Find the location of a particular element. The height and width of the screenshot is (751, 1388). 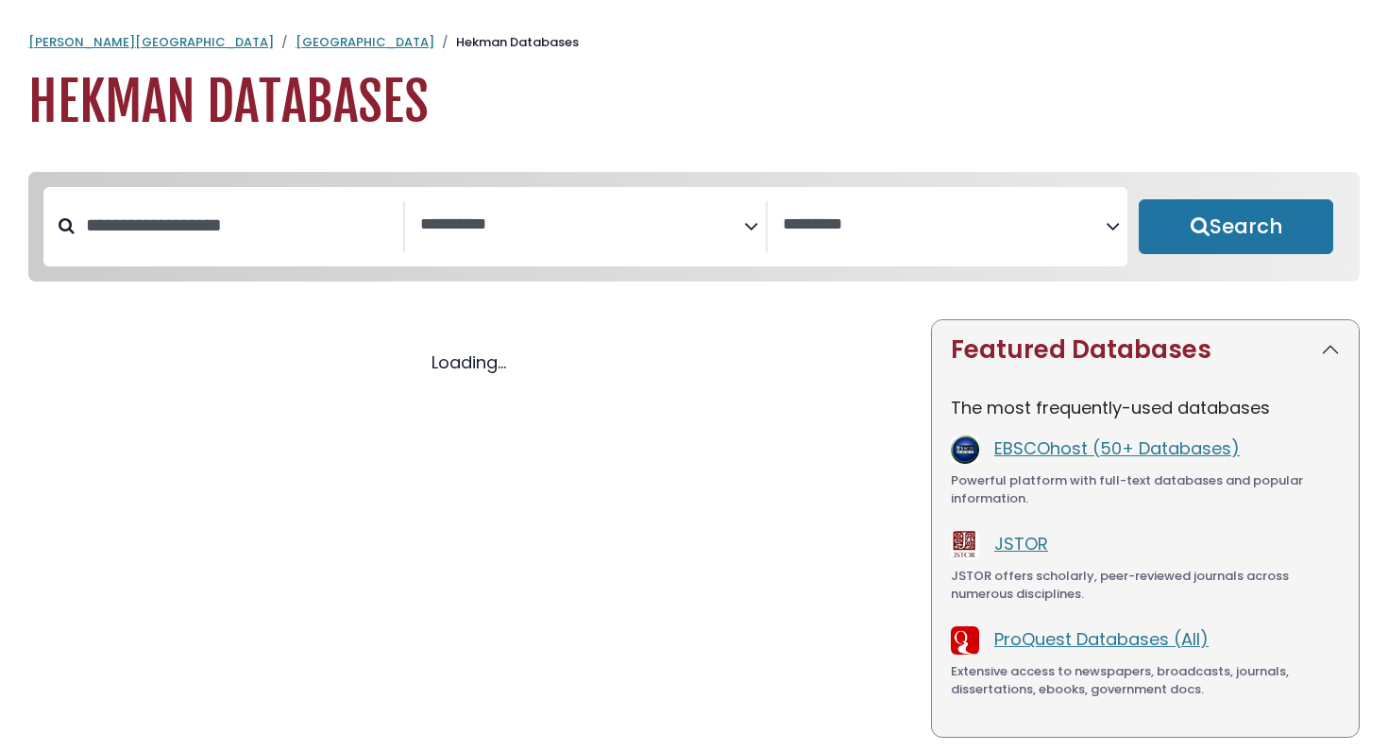

div: Extensive access to newspapers, broadcasts, journals, dissertations, ebooks, government docs. is located at coordinates (1145, 680).